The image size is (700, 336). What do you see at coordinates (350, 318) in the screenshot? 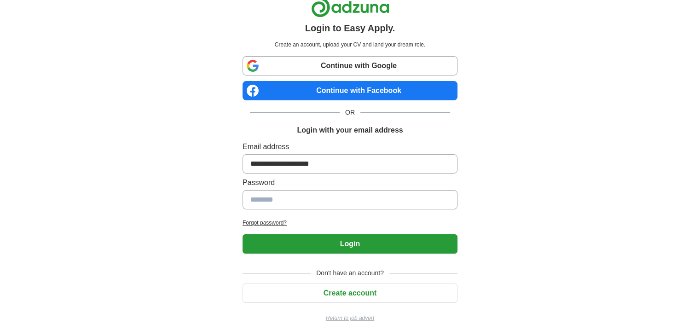
I see `a: Return to job advert` at bounding box center [350, 318].